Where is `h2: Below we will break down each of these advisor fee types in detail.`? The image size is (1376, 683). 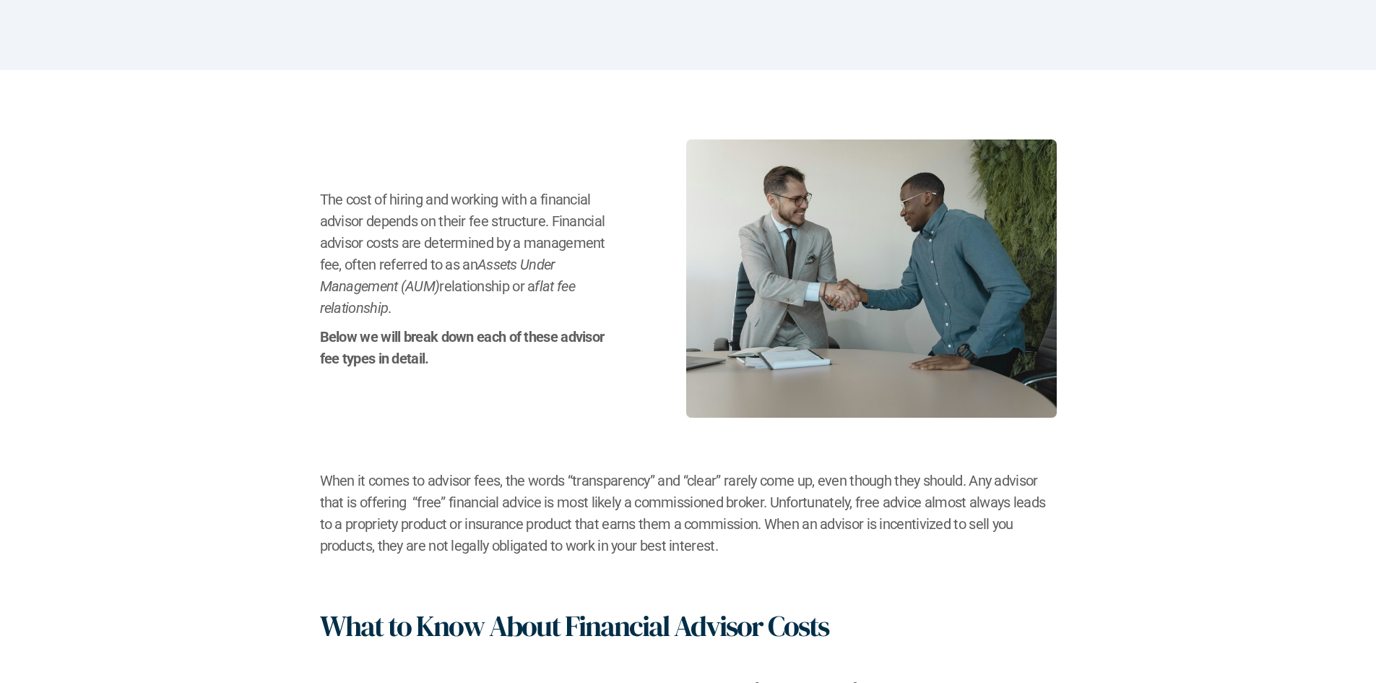 h2: Below we will break down each of these advisor fee types in detail. is located at coordinates (467, 347).